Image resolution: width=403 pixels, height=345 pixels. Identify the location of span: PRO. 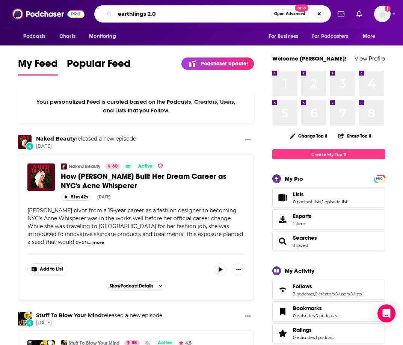
(379, 178).